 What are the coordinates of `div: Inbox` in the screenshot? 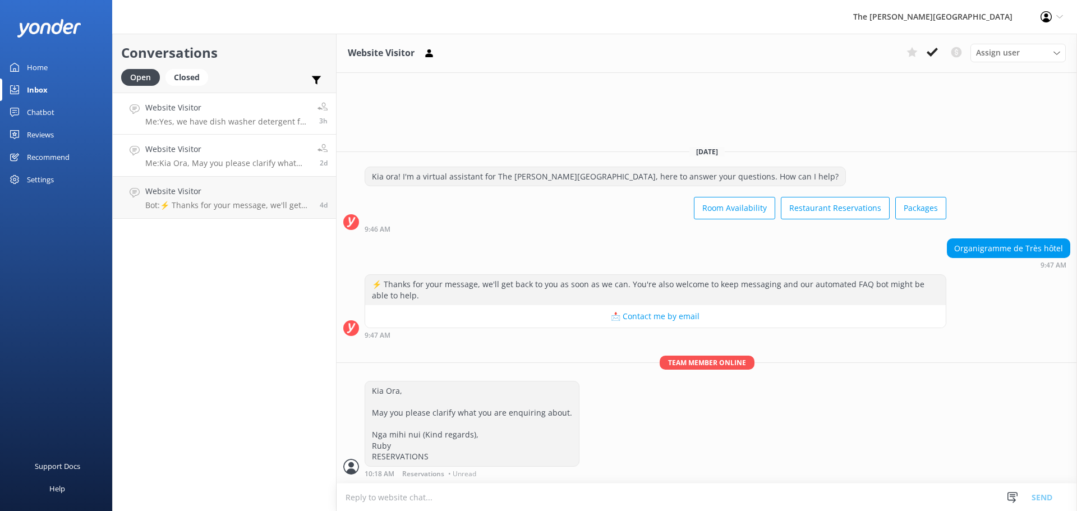 It's located at (37, 90).